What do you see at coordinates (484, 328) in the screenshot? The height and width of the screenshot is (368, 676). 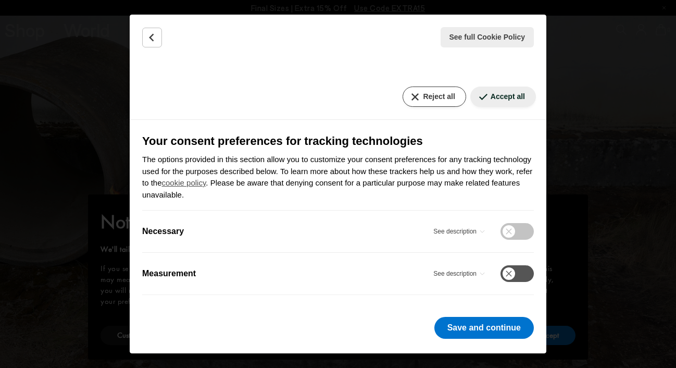 I see `button: Save and continue` at bounding box center [484, 328].